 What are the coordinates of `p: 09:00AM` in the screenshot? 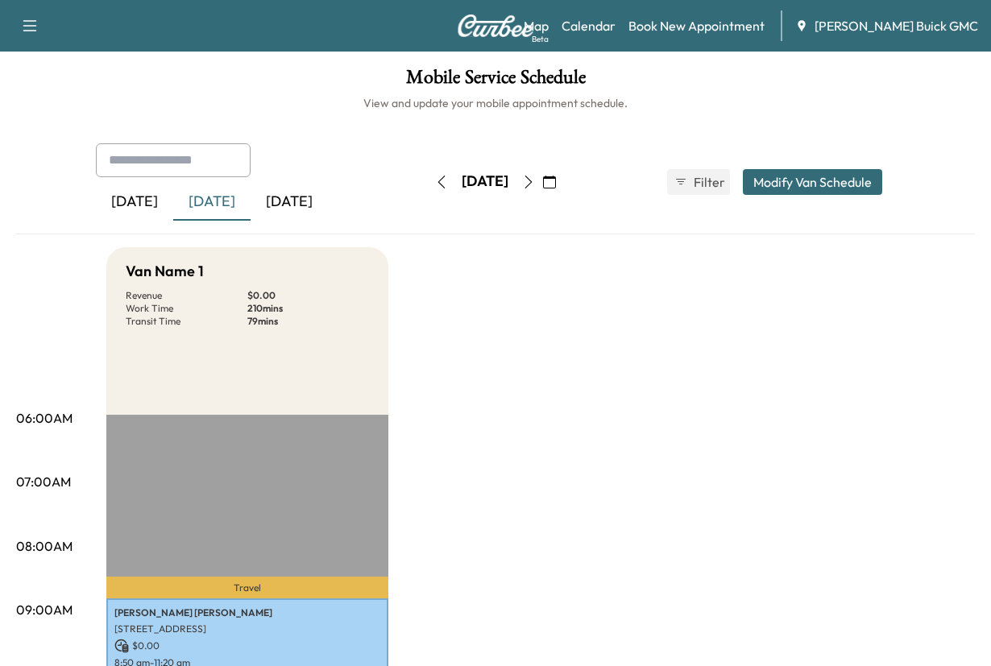 It's located at (44, 610).